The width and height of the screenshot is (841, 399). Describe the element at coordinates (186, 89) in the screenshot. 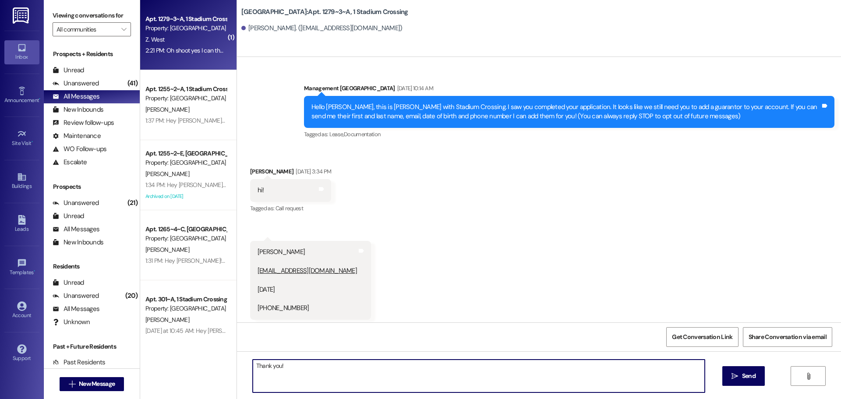

I see `div: Apt. 1255~2~A, 1 Stadium Crossing` at that location.